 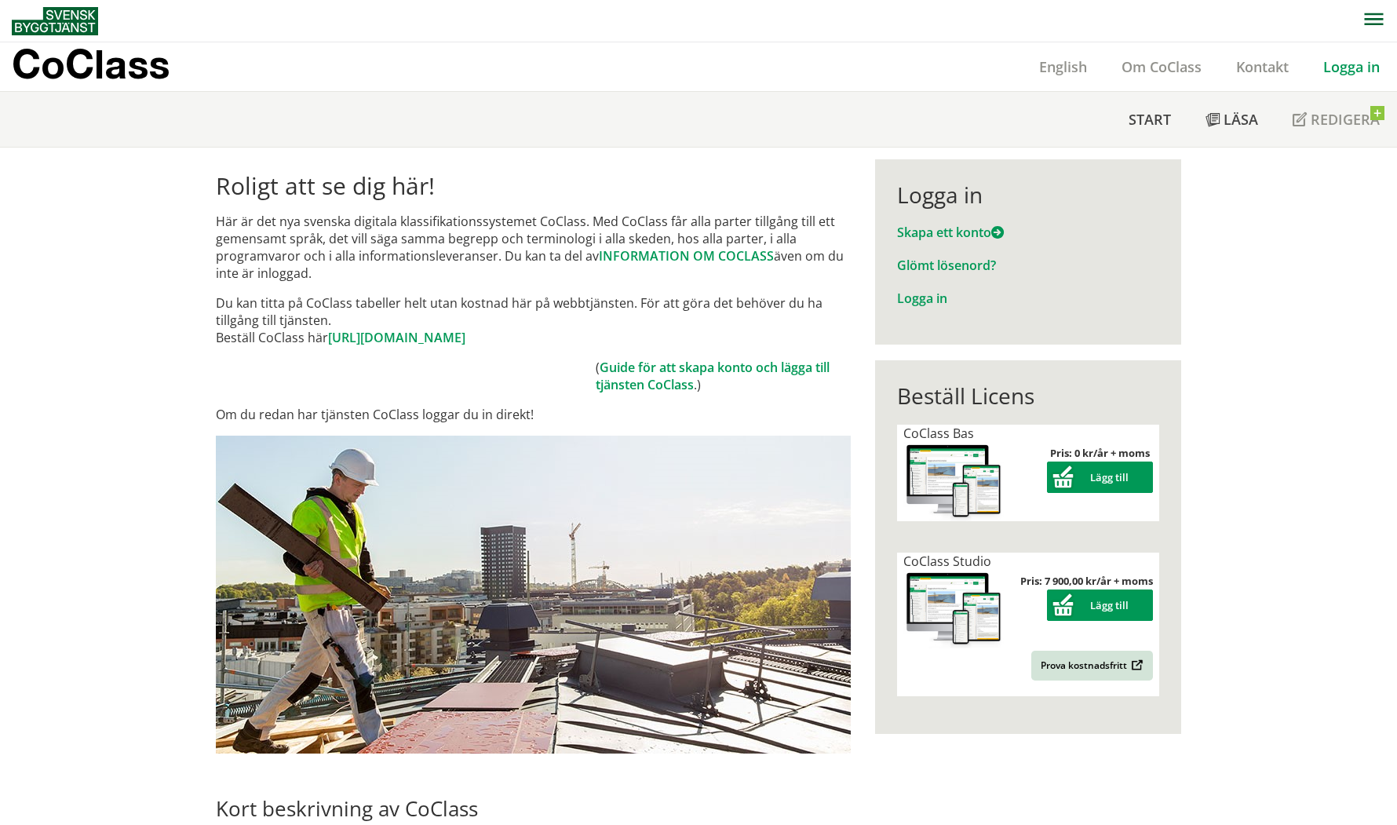 What do you see at coordinates (1086, 581) in the screenshot?
I see `strong: Pris: 7 900,00 kr/år + moms` at bounding box center [1086, 581].